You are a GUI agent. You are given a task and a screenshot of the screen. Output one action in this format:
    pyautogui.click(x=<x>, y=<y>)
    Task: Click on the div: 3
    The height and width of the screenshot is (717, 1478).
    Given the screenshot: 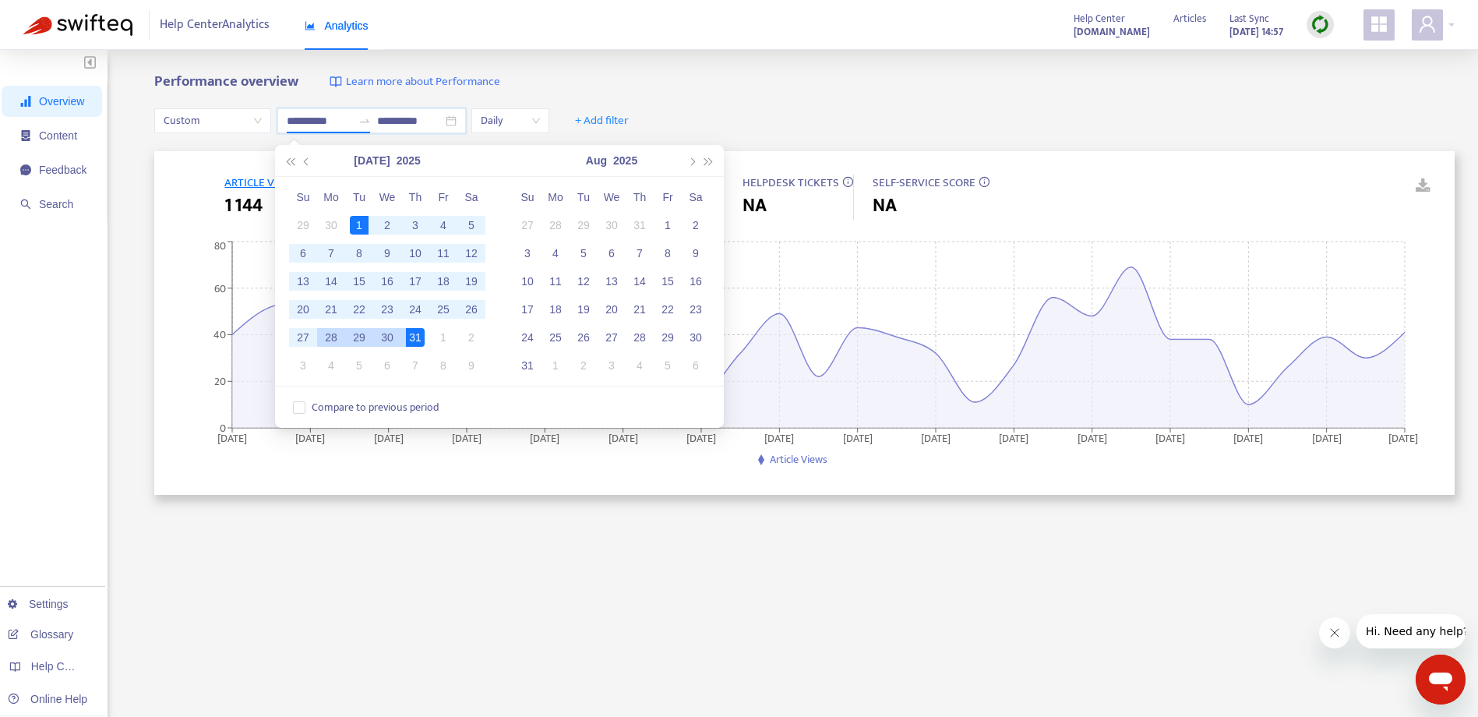 What is the action you would take?
    pyautogui.click(x=415, y=225)
    